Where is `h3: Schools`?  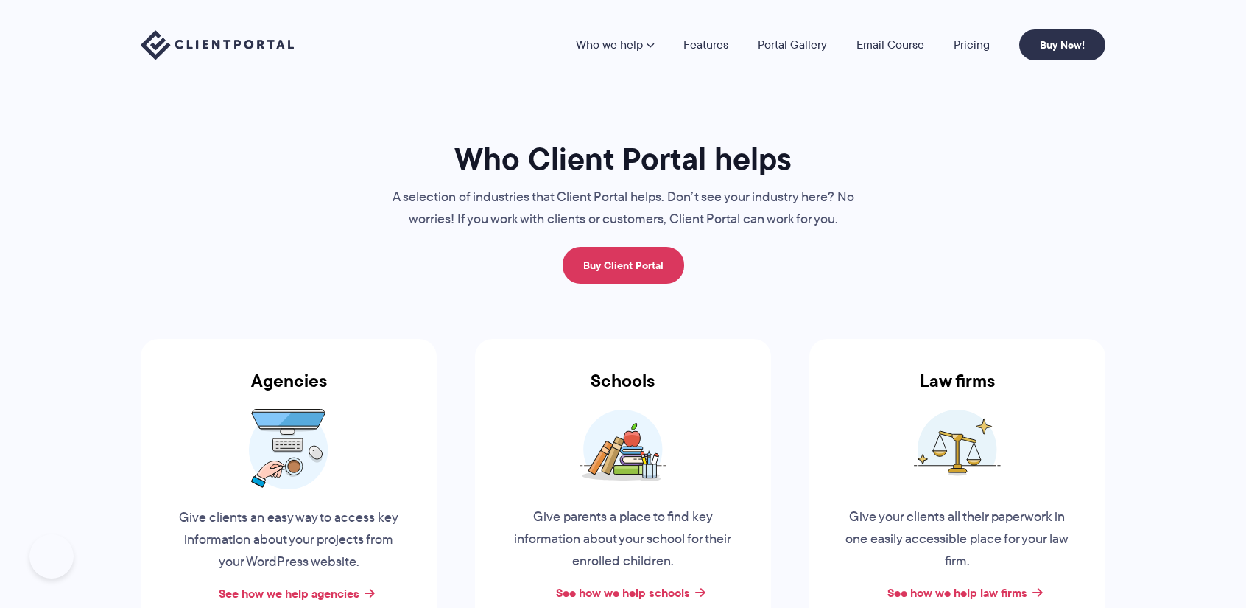 h3: Schools is located at coordinates (623, 390).